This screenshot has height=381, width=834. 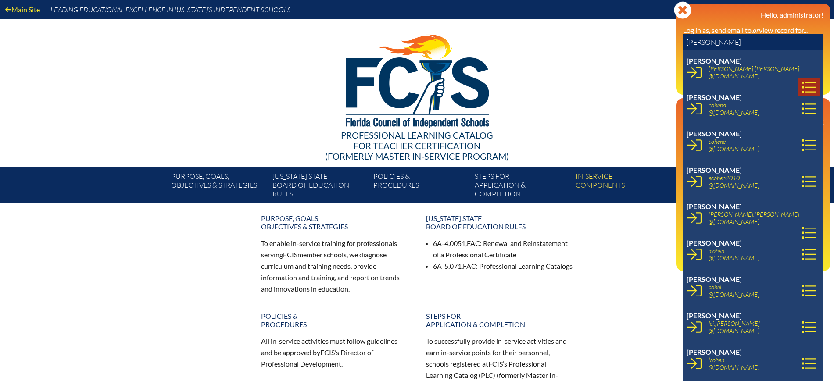 What do you see at coordinates (335, 353) in the screenshot?
I see `p: All in-service activities must follow guidelines and be approved by ’s Director of Professional D...` at bounding box center [335, 353].